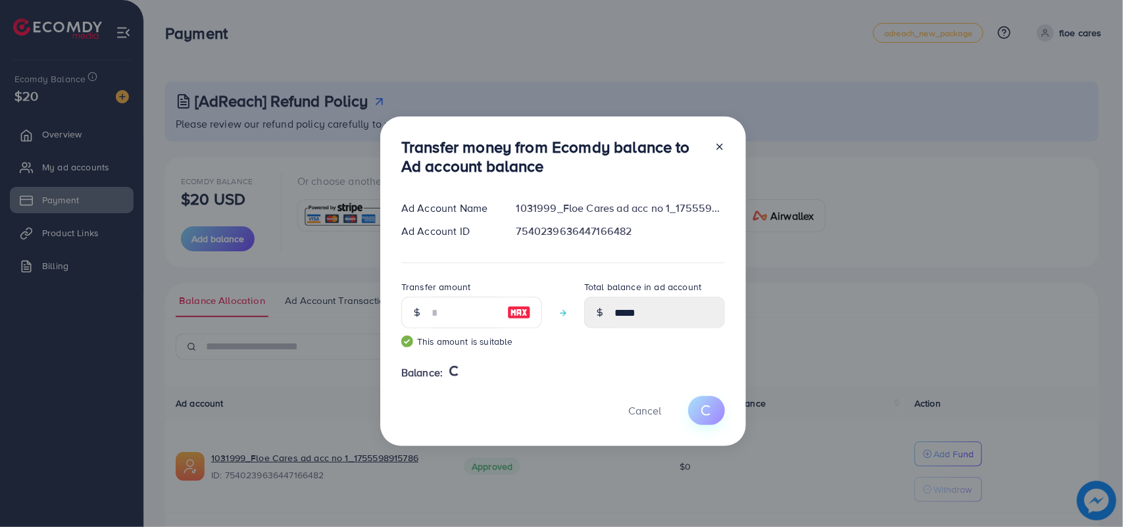 The height and width of the screenshot is (527, 1123). I want to click on label: Total balance in ad account, so click(643, 287).